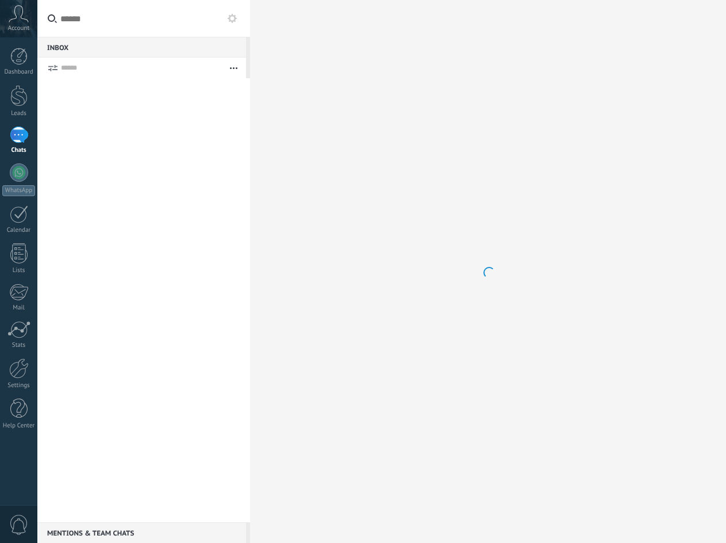 The height and width of the screenshot is (543, 726). What do you see at coordinates (19, 385) in the screenshot?
I see `div: Settings` at bounding box center [19, 385].